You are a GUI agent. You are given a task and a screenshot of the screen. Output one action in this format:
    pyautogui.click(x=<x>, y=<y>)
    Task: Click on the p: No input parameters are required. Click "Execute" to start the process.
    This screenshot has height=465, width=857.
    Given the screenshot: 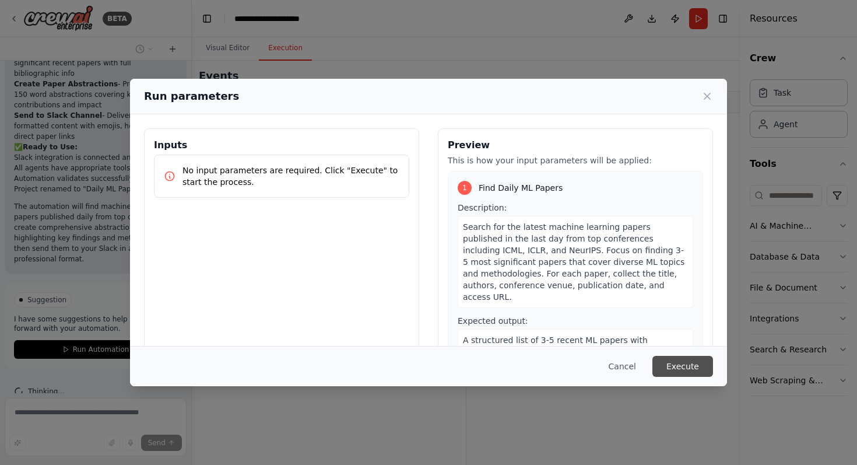 What is the action you would take?
    pyautogui.click(x=291, y=176)
    